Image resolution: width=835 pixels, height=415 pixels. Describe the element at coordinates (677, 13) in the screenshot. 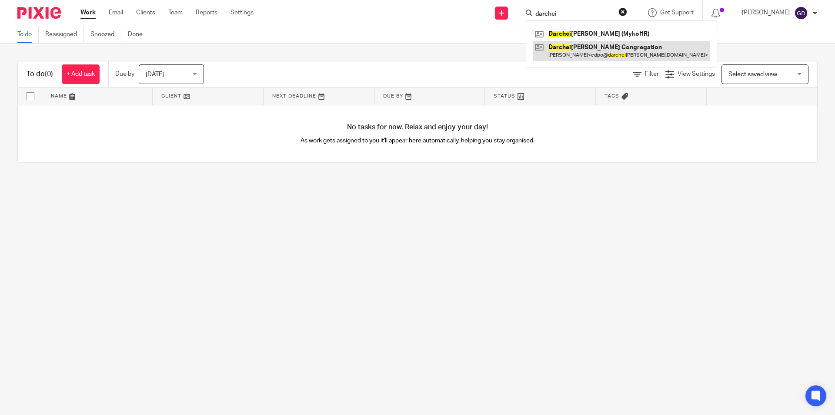

I see `span: Get Support` at that location.